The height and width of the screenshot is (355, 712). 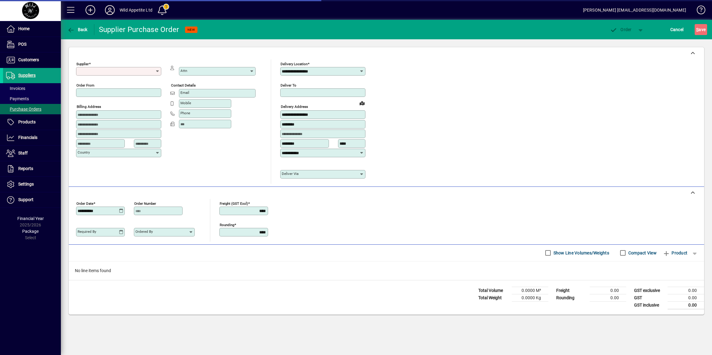 What do you see at coordinates (28, 137) in the screenshot?
I see `span: Financials` at bounding box center [28, 137].